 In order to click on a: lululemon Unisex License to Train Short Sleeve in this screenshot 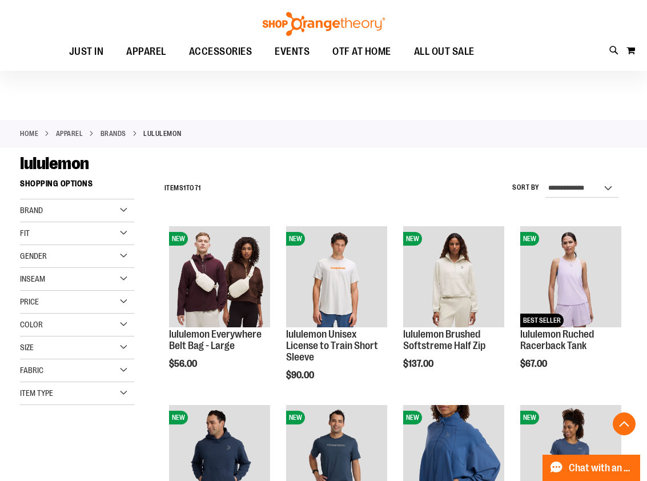, I will do `click(332, 346)`.